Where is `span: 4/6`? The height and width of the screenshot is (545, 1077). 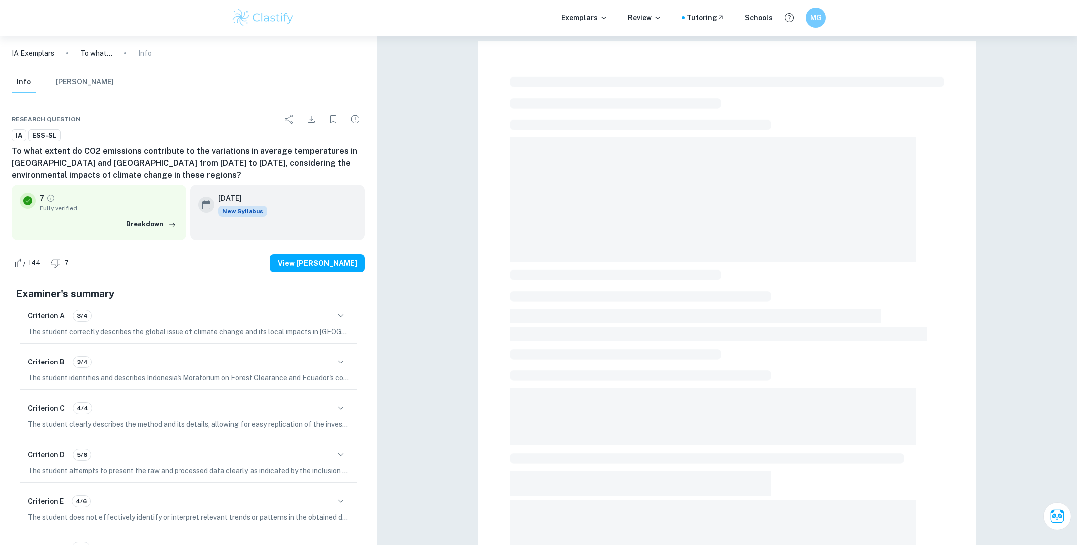
span: 4/6 is located at coordinates (81, 501).